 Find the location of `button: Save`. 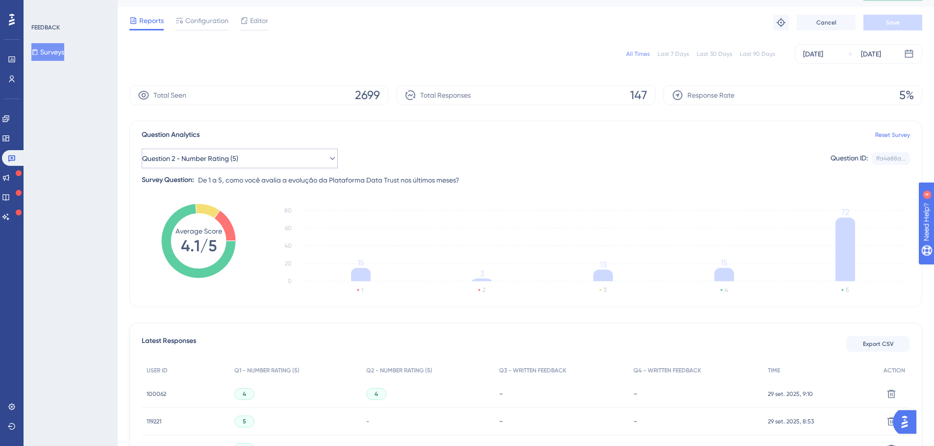

button: Save is located at coordinates (893, 23).